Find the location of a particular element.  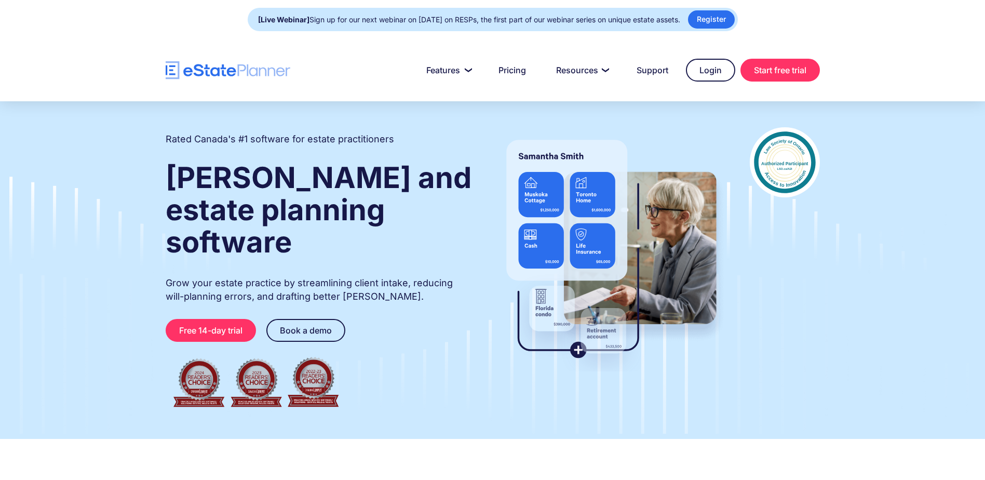

a: Free 14-day trial is located at coordinates (211, 330).